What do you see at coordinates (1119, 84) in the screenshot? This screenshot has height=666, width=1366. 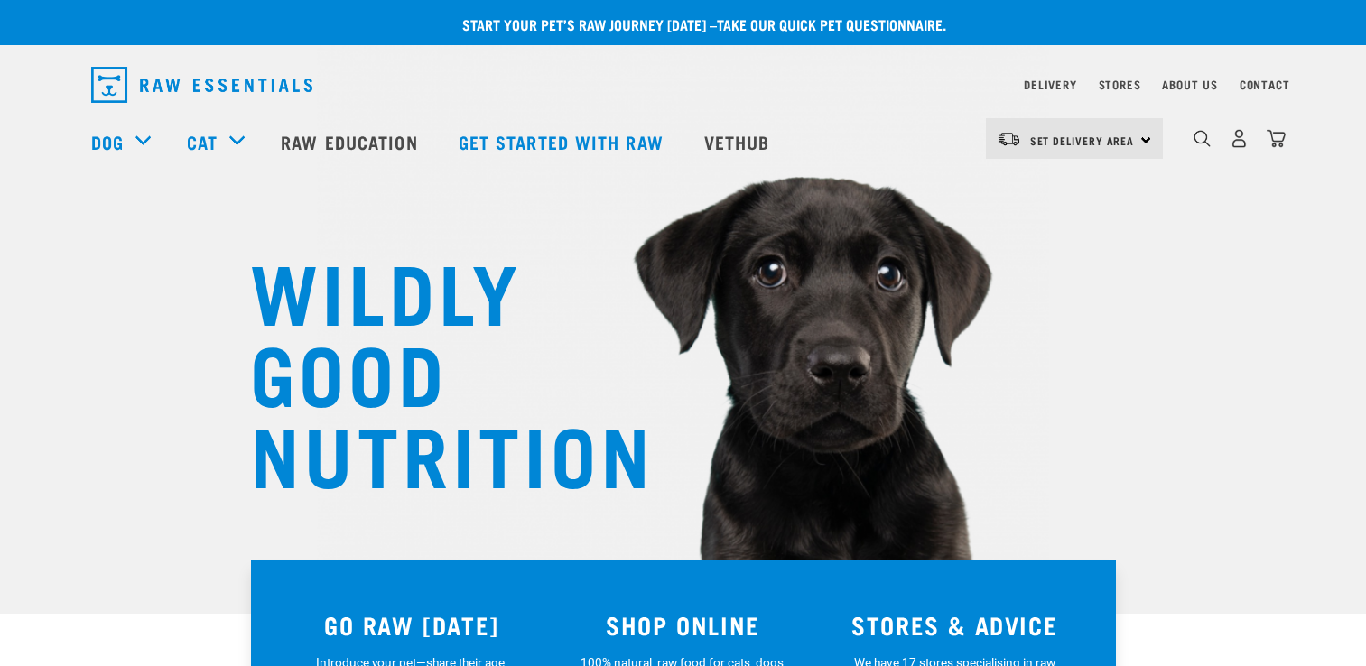 I see `a: Stores` at bounding box center [1119, 84].